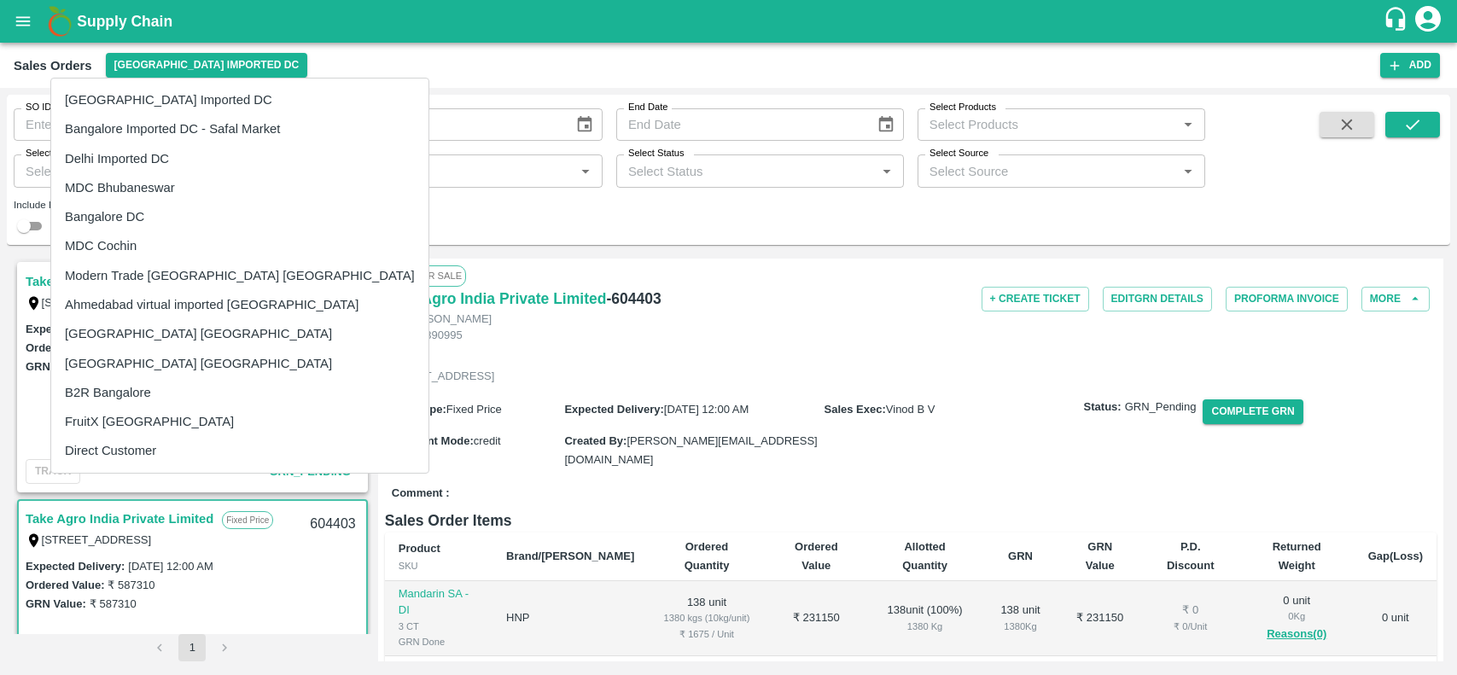 This screenshot has width=1457, height=675. Describe the element at coordinates (240, 129) in the screenshot. I see `li: Bangalore Imported DC - Safal Market` at that location.